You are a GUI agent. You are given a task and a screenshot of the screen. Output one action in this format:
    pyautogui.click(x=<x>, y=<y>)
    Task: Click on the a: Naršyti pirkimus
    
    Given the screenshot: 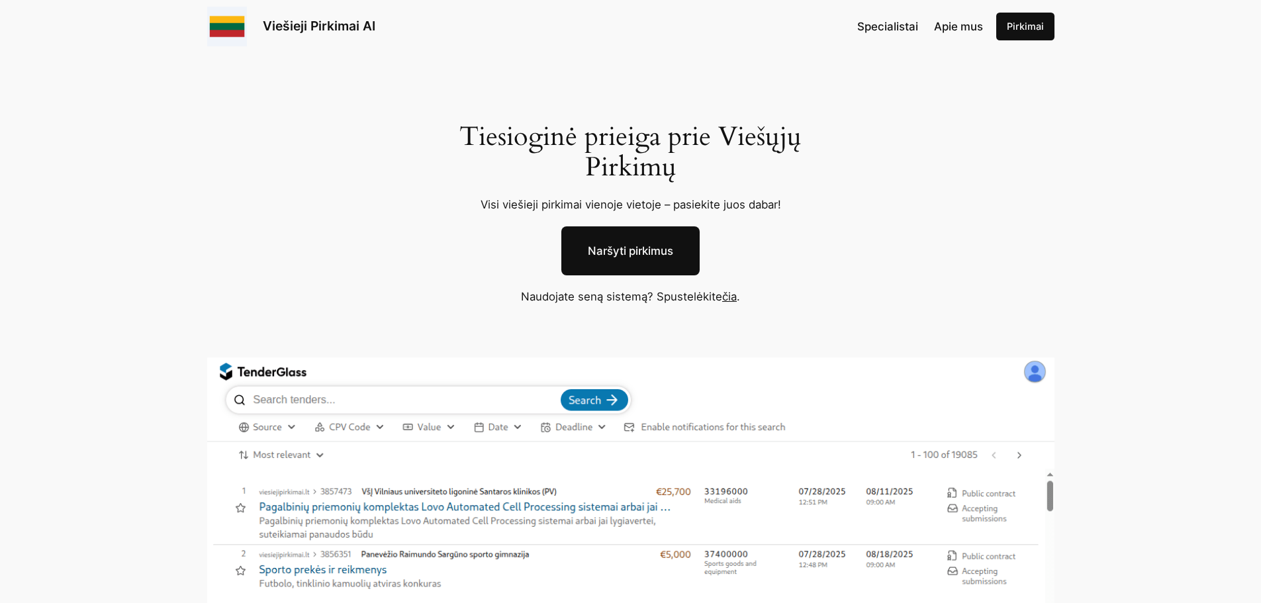 What is the action you would take?
    pyautogui.click(x=630, y=251)
    